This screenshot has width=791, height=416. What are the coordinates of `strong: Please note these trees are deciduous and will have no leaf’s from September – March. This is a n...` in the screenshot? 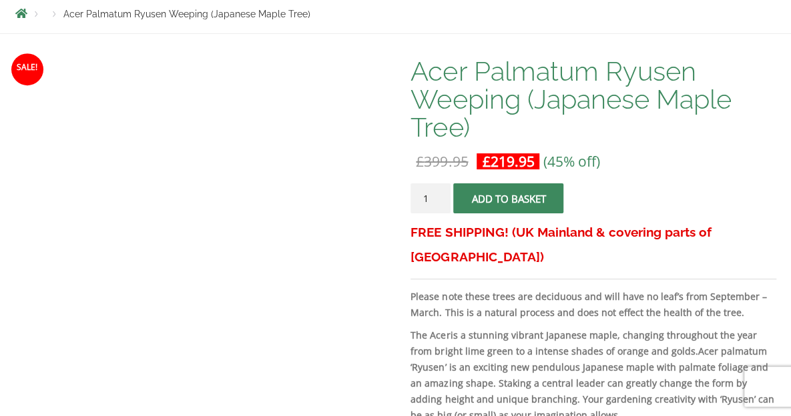 It's located at (588, 304).